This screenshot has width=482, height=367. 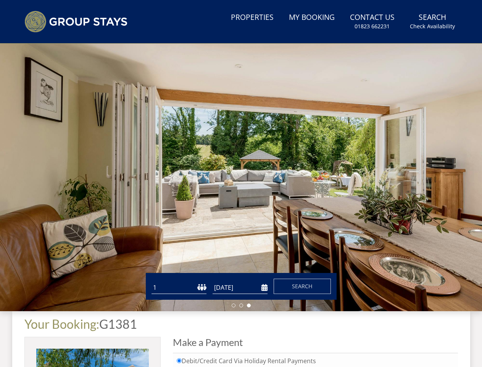 I want to click on h2: Make a Payment, so click(x=316, y=342).